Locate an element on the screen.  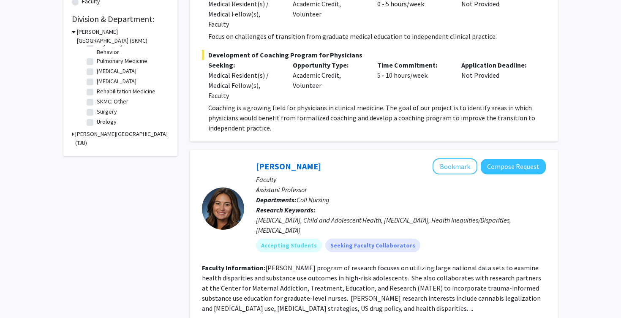
b: Research Keywords: is located at coordinates (285, 210).